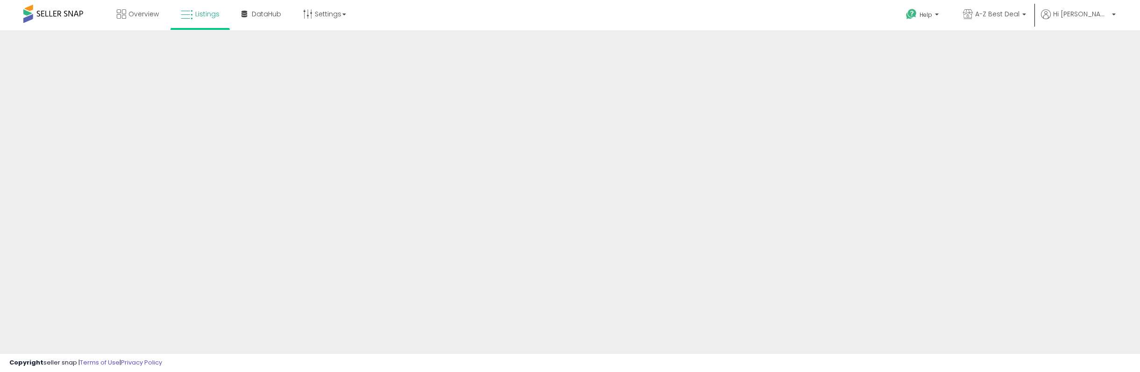 This screenshot has height=372, width=1140. What do you see at coordinates (926, 14) in the screenshot?
I see `span: Help` at bounding box center [926, 14].